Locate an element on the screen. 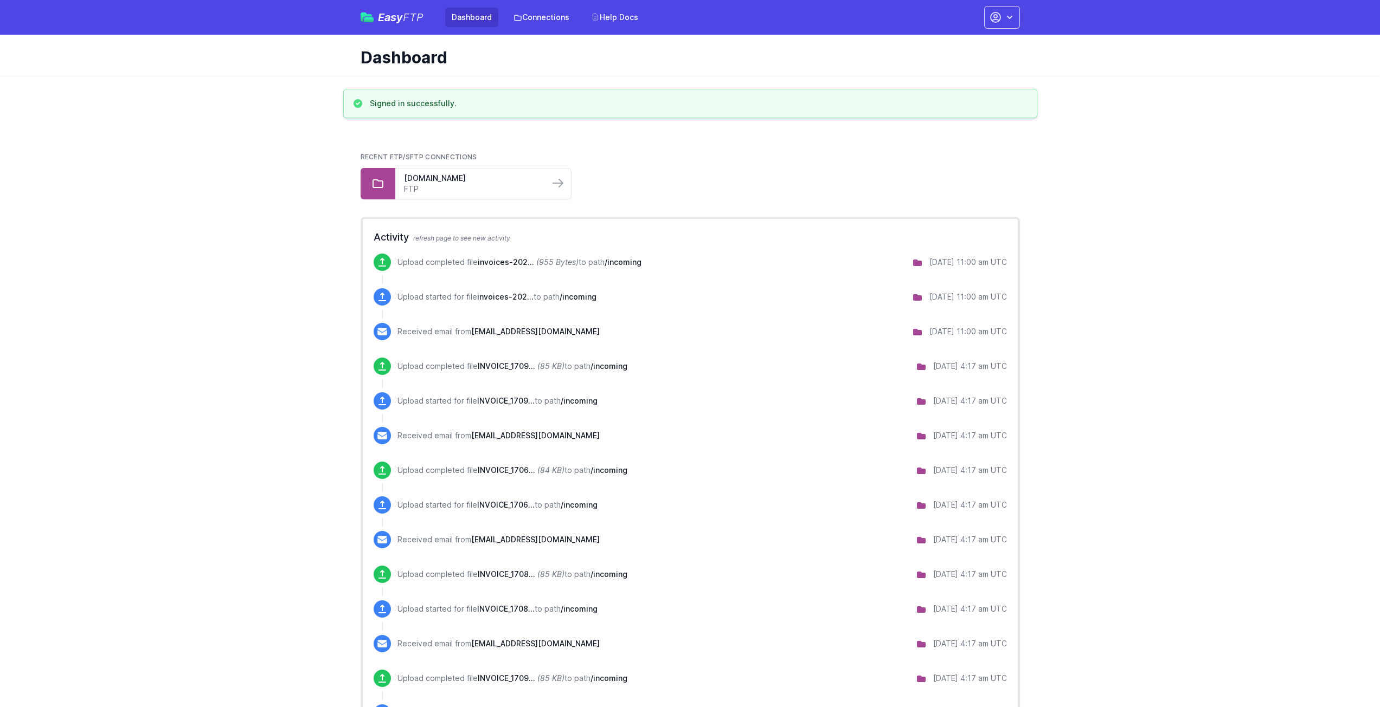 The width and height of the screenshot is (1380, 707). a: FTP is located at coordinates (472, 189).